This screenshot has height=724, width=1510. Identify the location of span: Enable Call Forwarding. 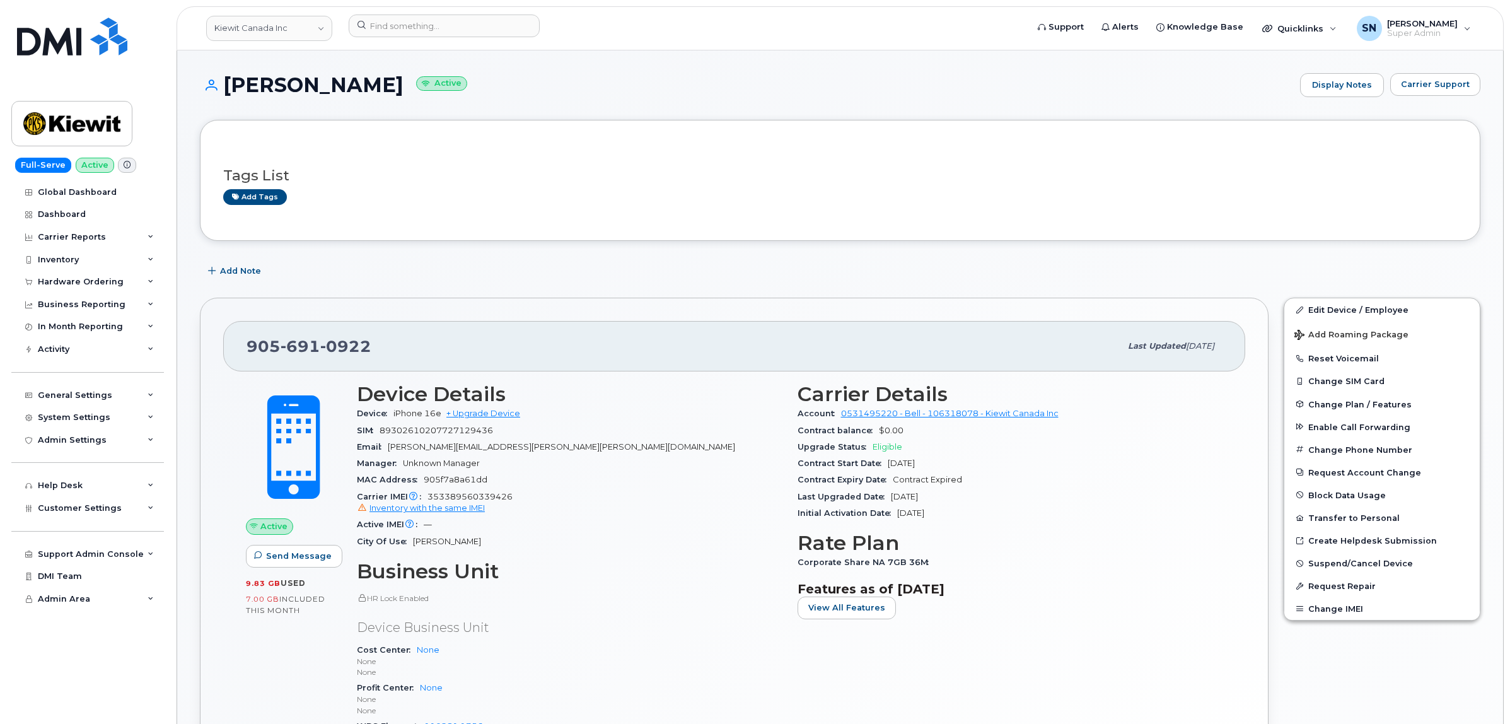
(1360, 426).